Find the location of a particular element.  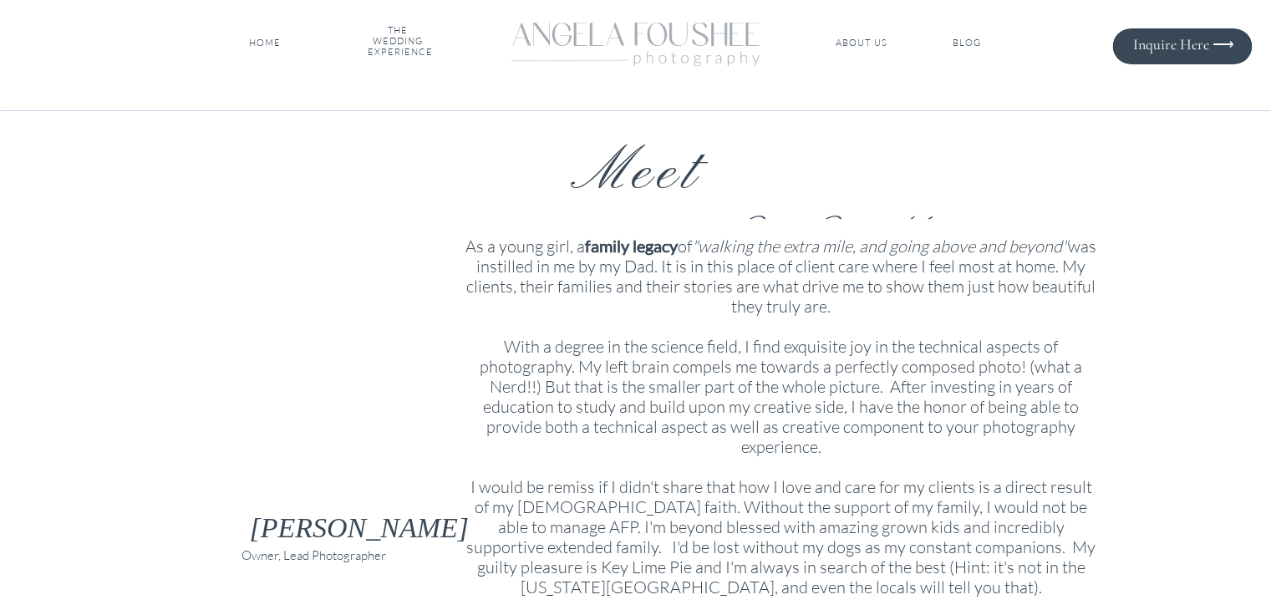

b: family legacy is located at coordinates (631, 246).